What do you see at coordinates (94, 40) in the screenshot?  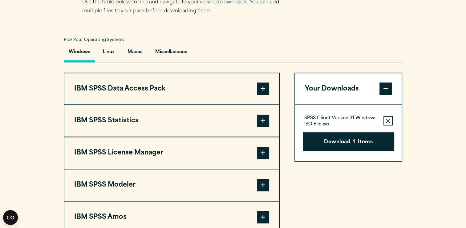 I see `span: Pick Your Operating System:` at bounding box center [94, 40].